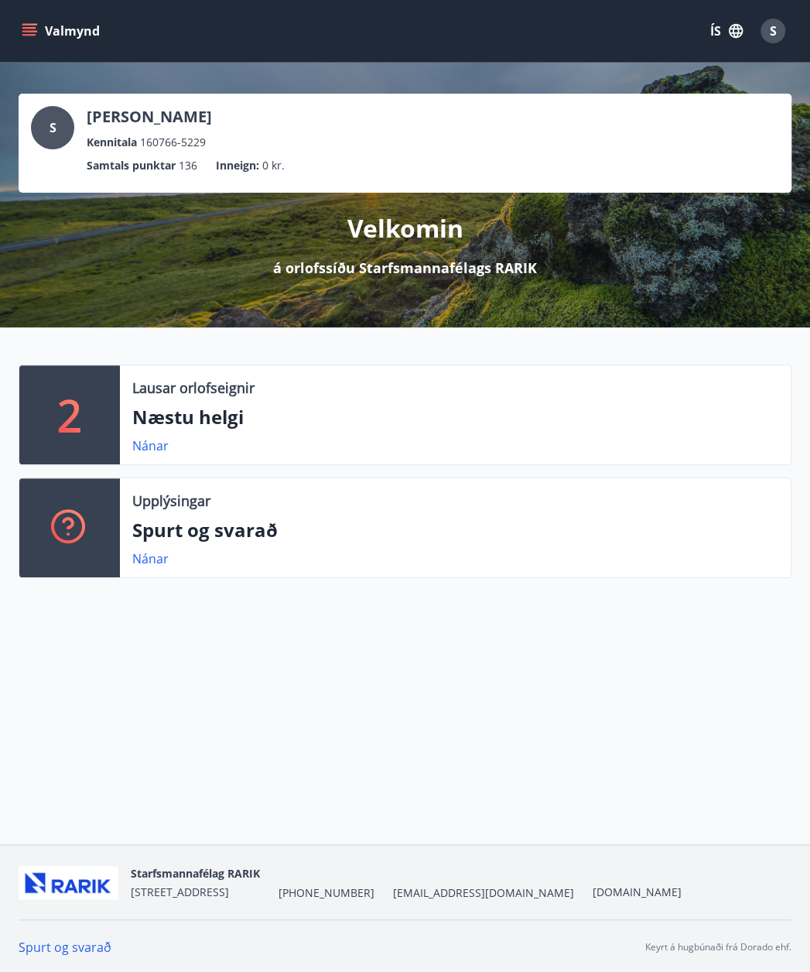 The height and width of the screenshot is (972, 810). Describe the element at coordinates (188, 166) in the screenshot. I see `span: 136` at that location.